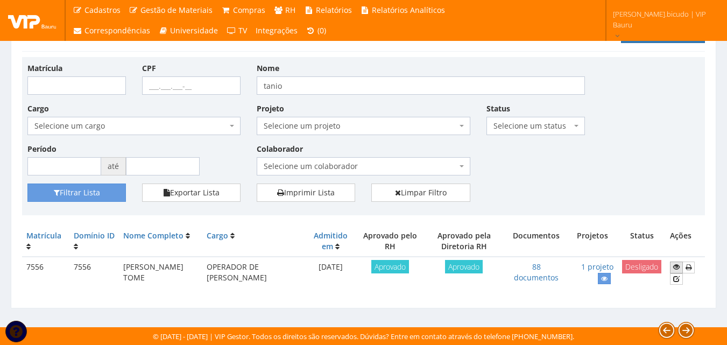 This screenshot has height=345, width=727. What do you see at coordinates (38, 109) in the screenshot?
I see `label: Cargo` at bounding box center [38, 109].